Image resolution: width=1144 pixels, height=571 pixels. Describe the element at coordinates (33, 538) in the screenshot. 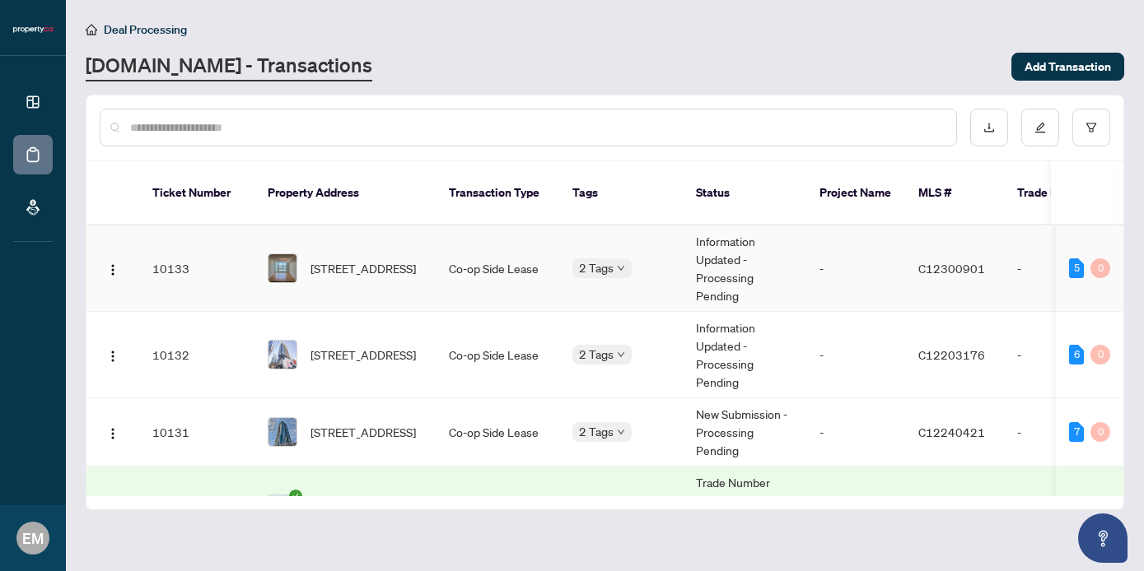

I see `span: EM` at that location.